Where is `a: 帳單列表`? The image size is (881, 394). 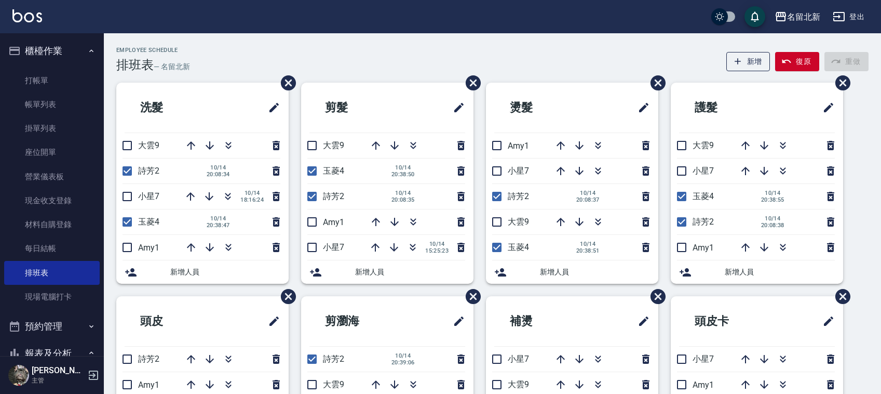 a: 帳單列表 is located at coordinates (52, 104).